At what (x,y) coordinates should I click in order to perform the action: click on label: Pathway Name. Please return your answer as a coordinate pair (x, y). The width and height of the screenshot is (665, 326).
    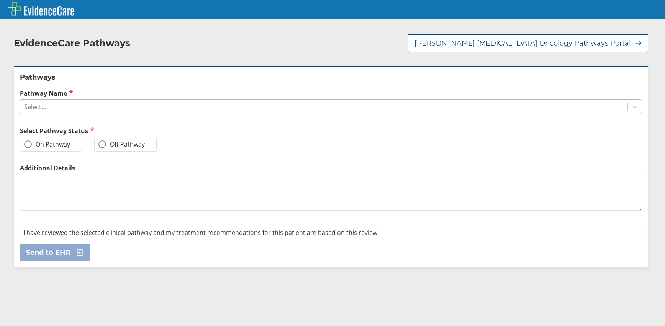
    Looking at the image, I should click on (331, 93).